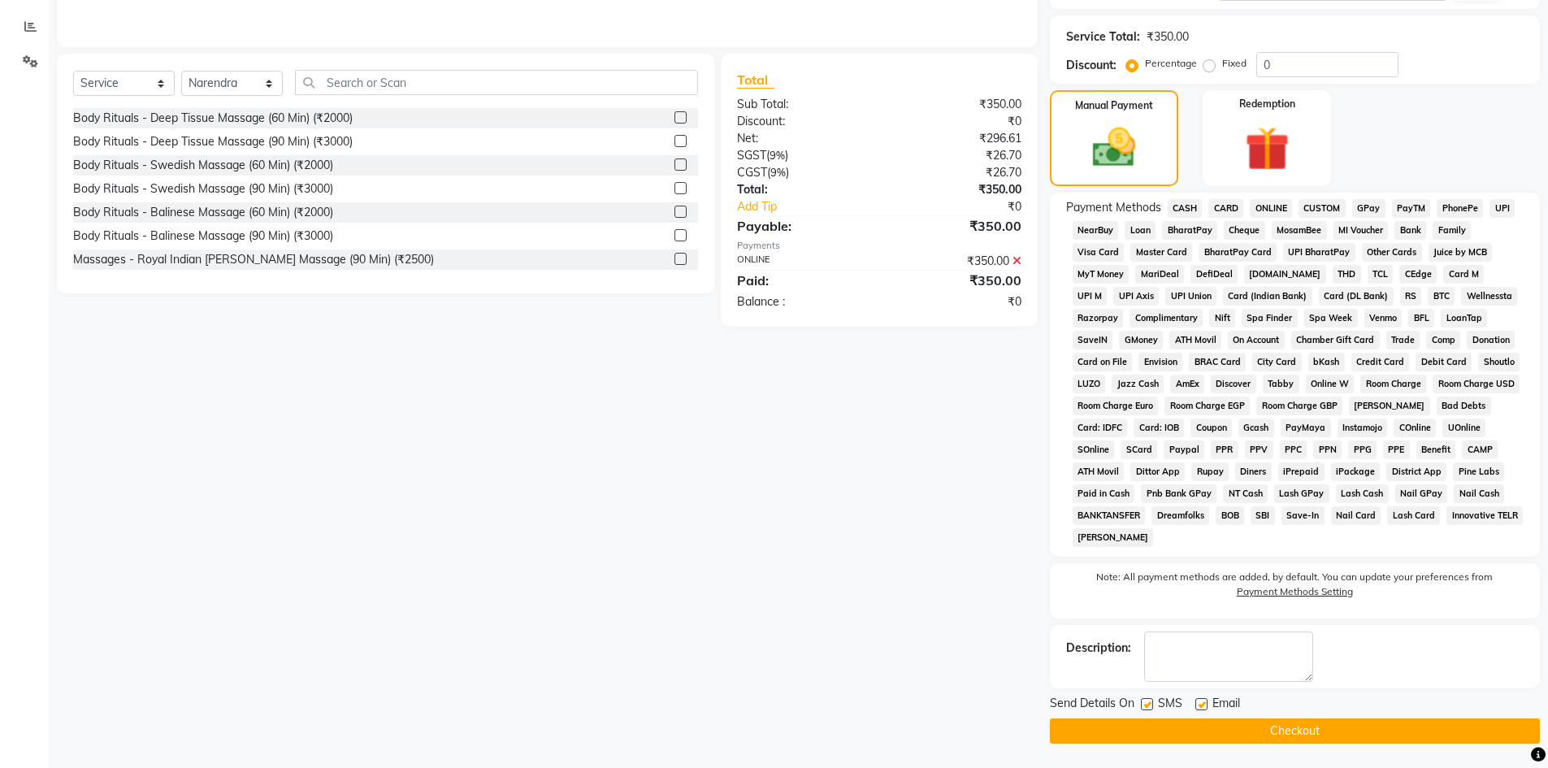 Image resolution: width=1548 pixels, height=768 pixels. I want to click on span: Complimentary, so click(1166, 318).